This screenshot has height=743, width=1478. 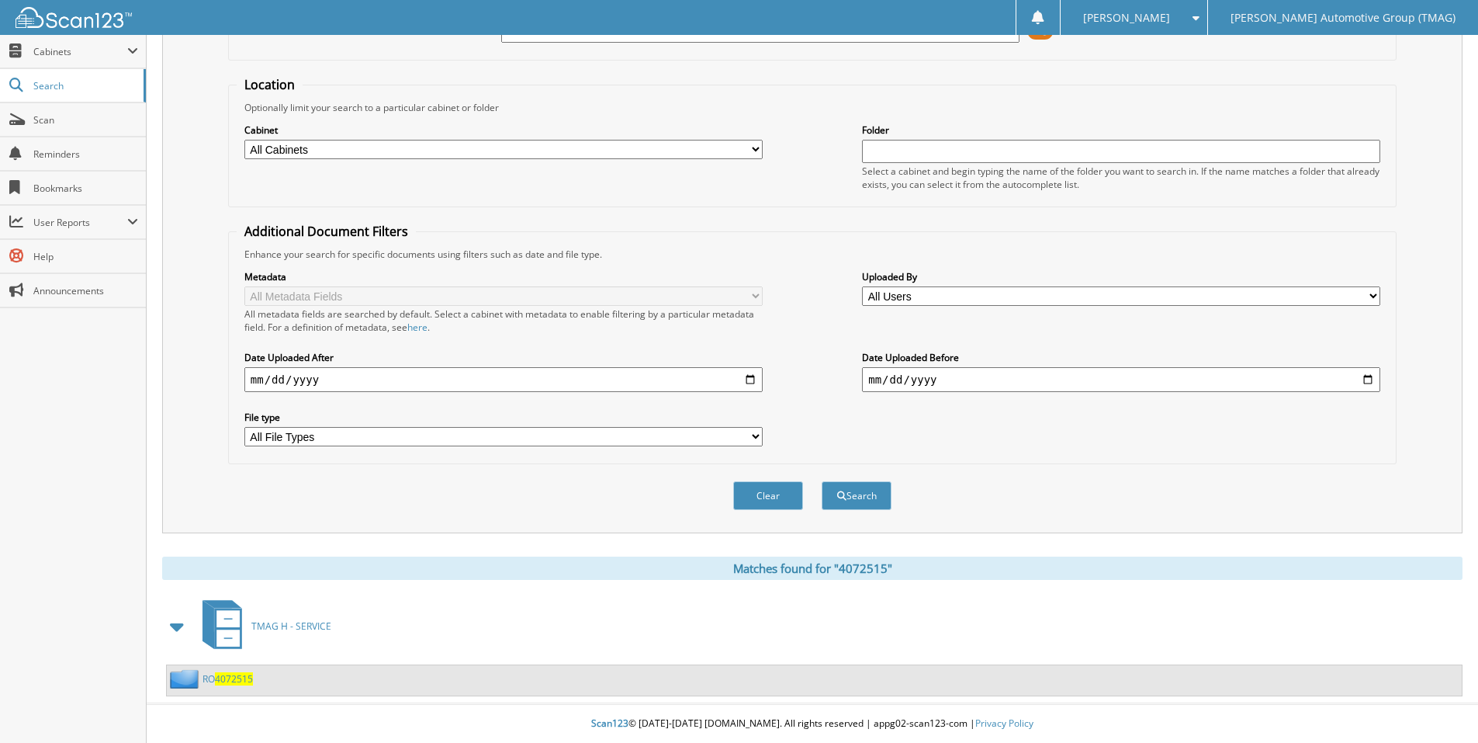 What do you see at coordinates (504, 130) in the screenshot?
I see `label: Cabinet` at bounding box center [504, 130].